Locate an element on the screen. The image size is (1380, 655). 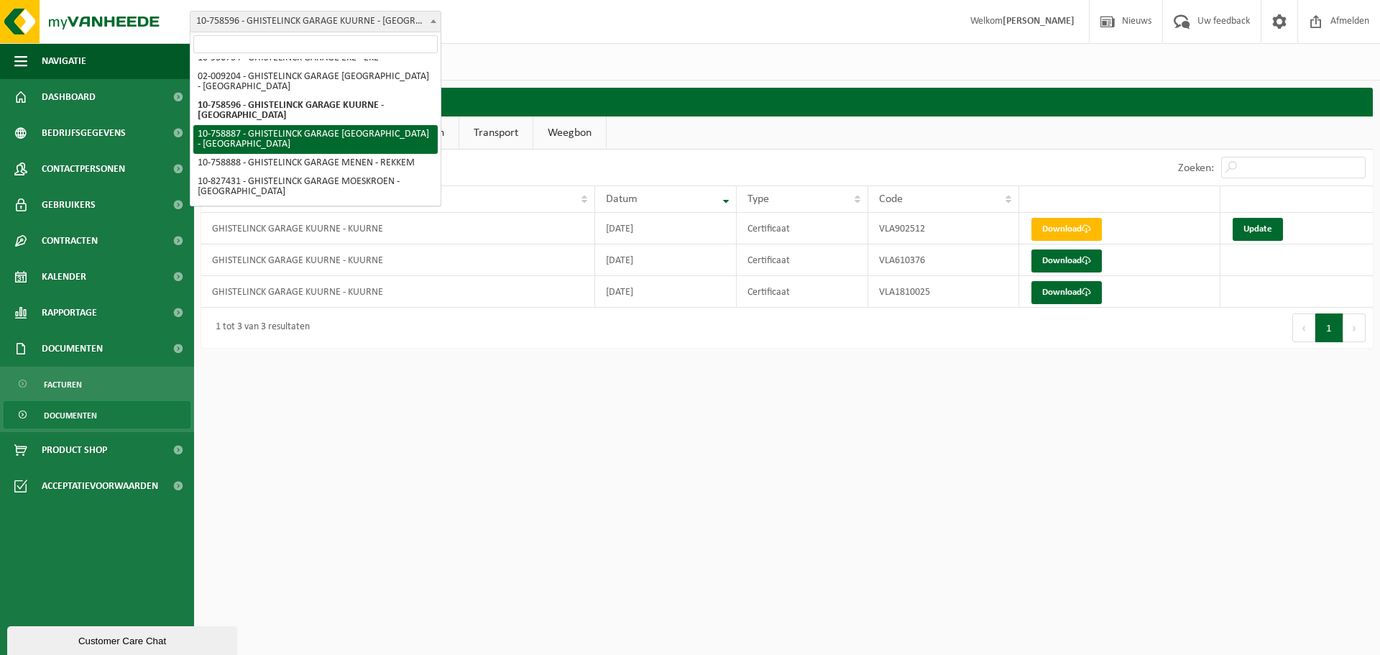
a: Update is located at coordinates (1258, 229).